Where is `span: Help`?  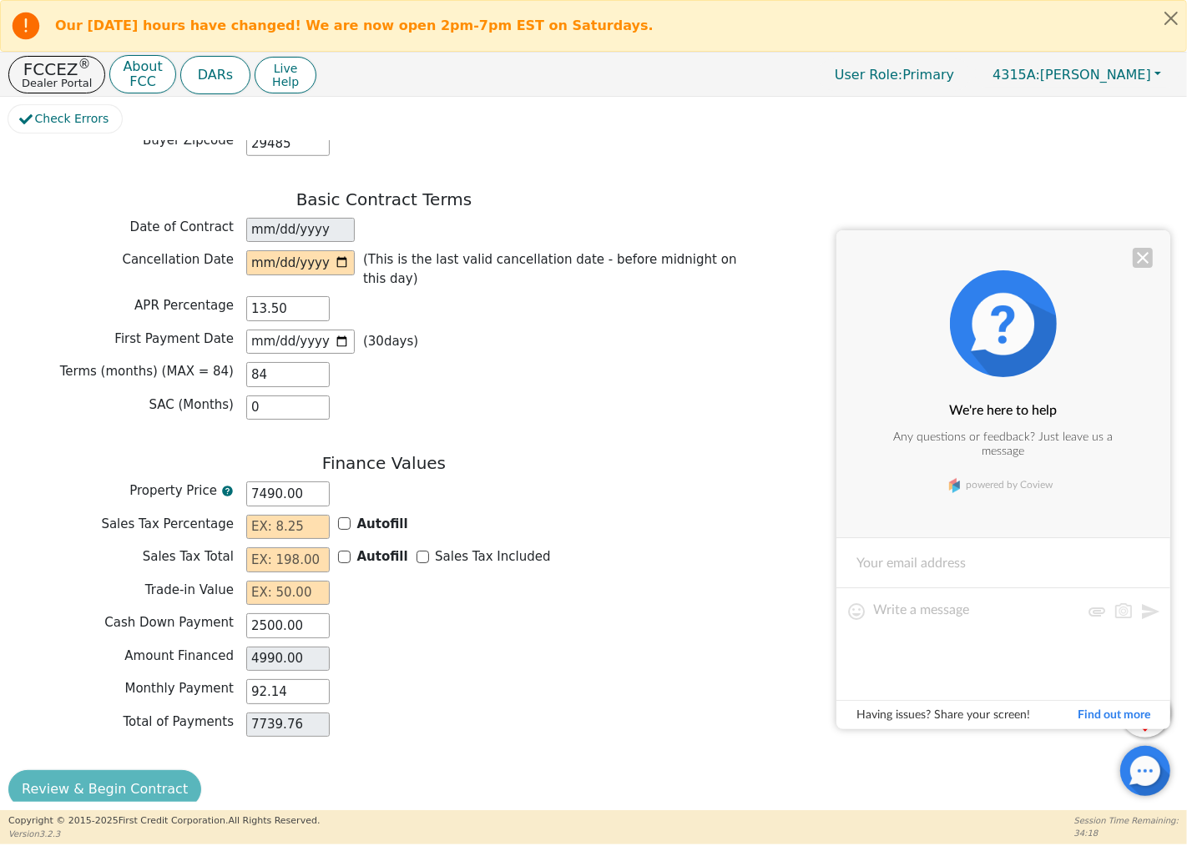
span: Help is located at coordinates (285, 82).